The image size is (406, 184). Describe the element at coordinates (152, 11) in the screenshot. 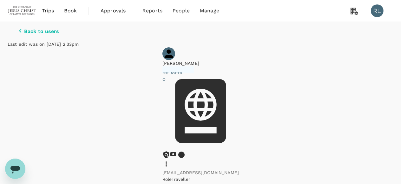

I see `span: Reports` at that location.